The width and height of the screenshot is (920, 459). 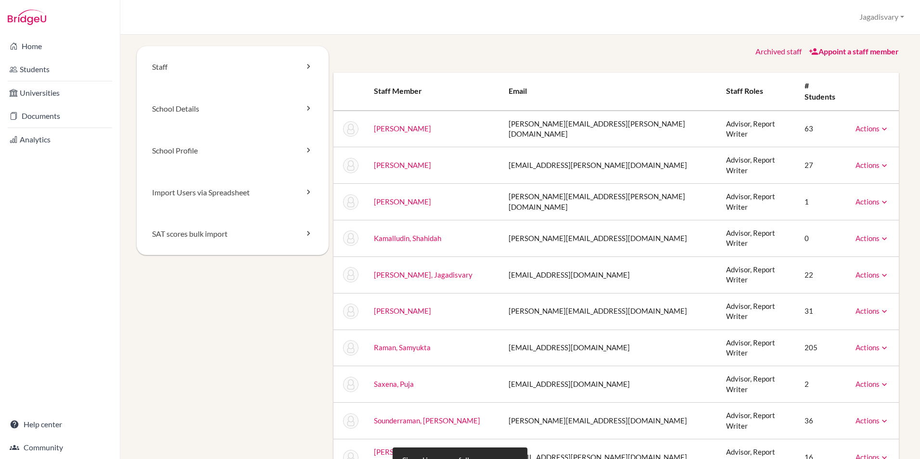 I want to click on img: Jagadisvary Mathieu, so click(x=351, y=275).